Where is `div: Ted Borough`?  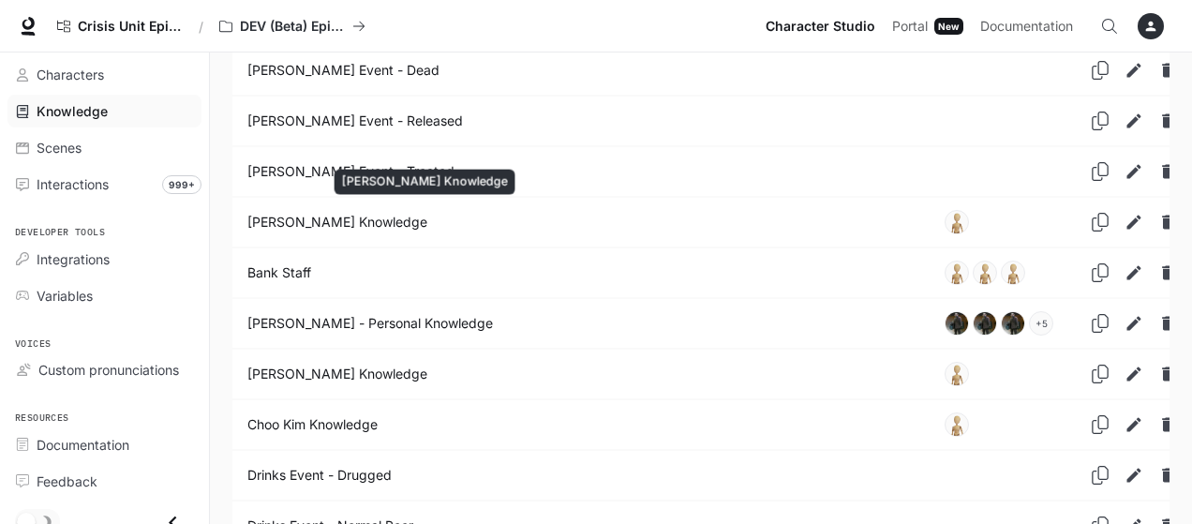
div: Ted Borough is located at coordinates (985, 273).